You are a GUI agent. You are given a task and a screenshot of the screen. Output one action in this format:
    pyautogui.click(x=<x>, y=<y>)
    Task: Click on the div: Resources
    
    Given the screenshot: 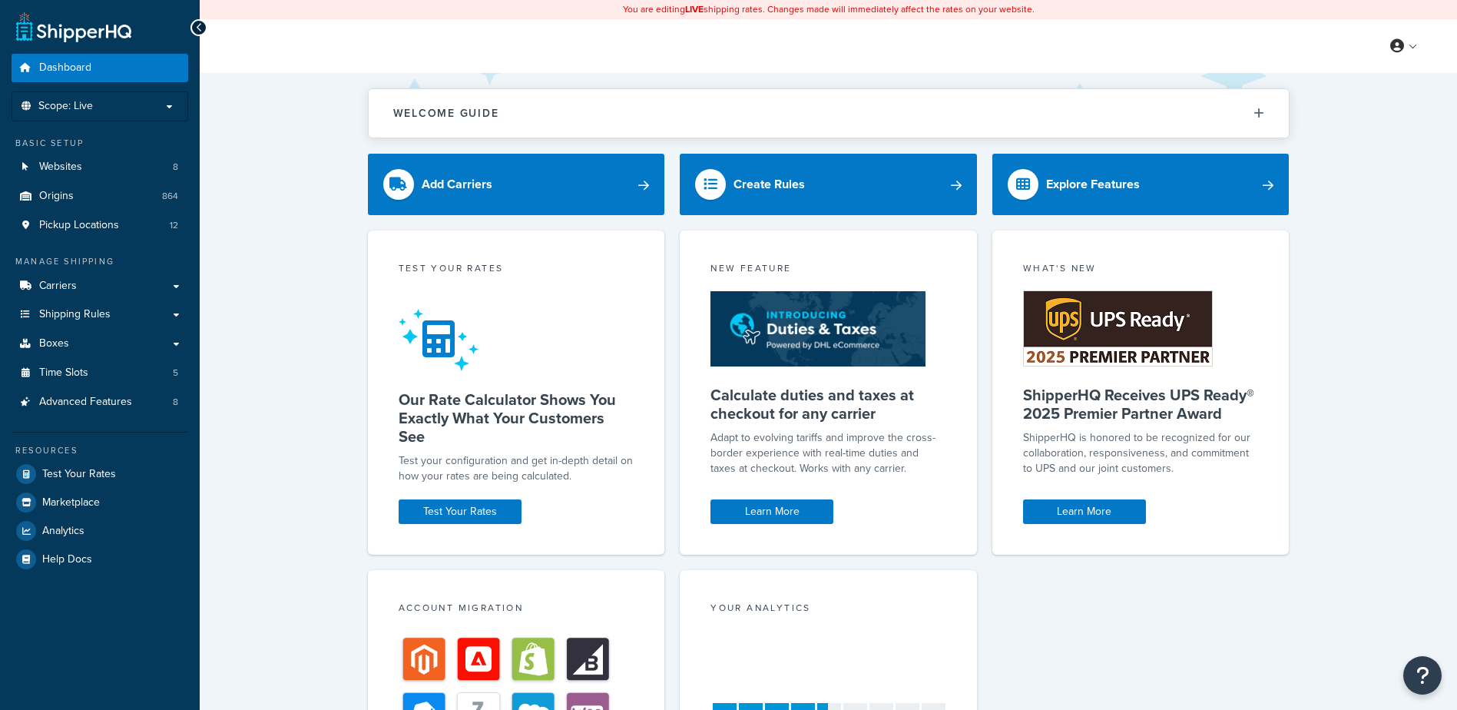 What is the action you would take?
    pyautogui.click(x=100, y=450)
    